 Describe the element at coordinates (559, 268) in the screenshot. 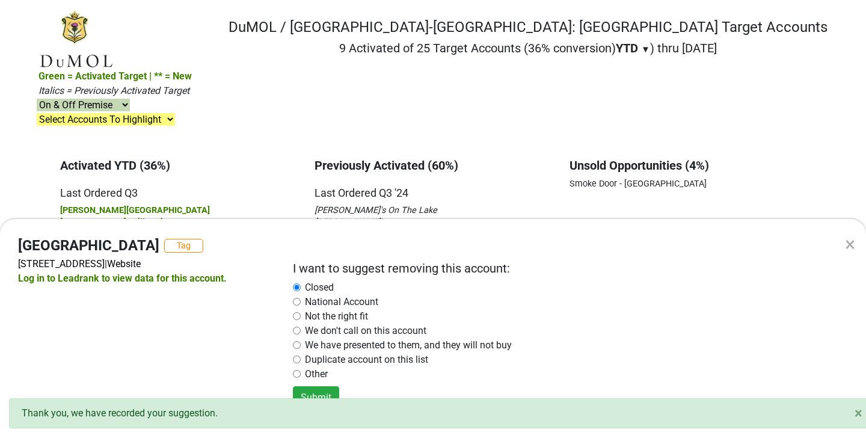

I see `h2: I want to suggest removing this account:` at that location.